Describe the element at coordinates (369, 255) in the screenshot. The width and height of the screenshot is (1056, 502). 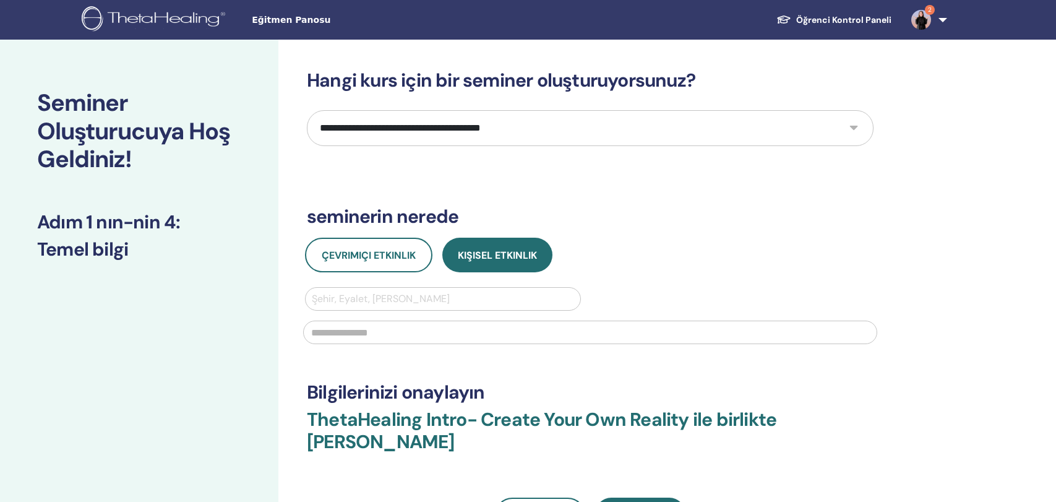
I see `span: Çevrimiçi Etkinlik` at that location.